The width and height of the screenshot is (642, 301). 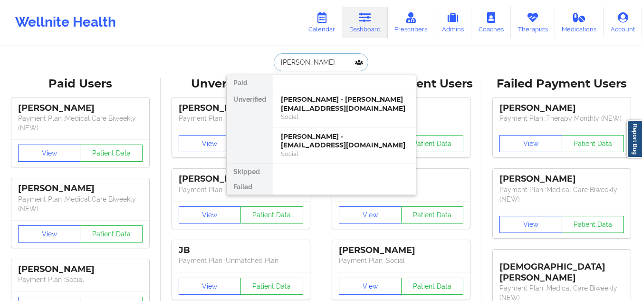 What do you see at coordinates (562, 84) in the screenshot?
I see `div: Failed Payment Users` at bounding box center [562, 84].